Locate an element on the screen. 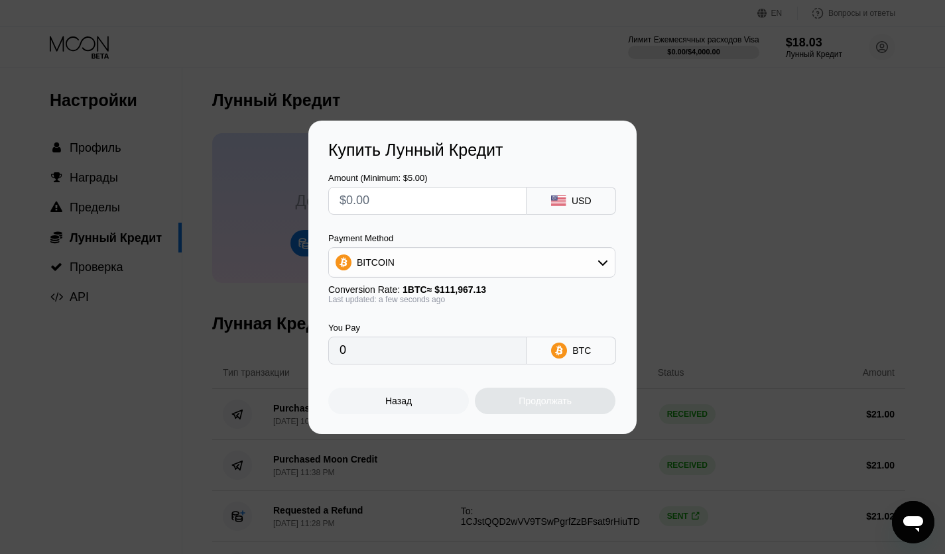  div: Last updated: a few seconds ago is located at coordinates (471, 300).